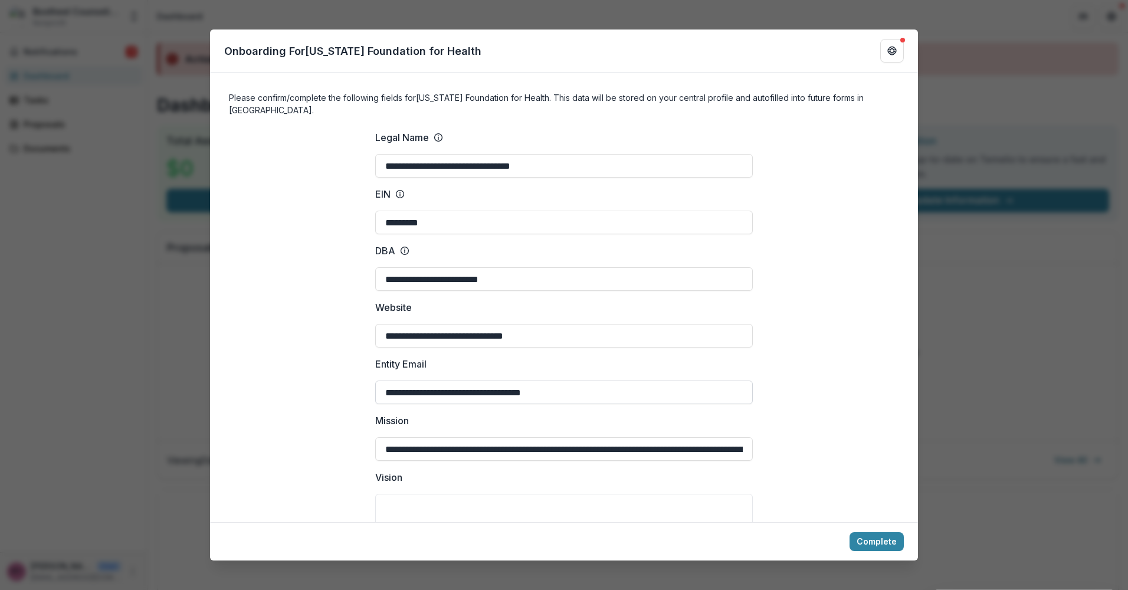 The width and height of the screenshot is (1128, 590). I want to click on p: Mission, so click(392, 421).